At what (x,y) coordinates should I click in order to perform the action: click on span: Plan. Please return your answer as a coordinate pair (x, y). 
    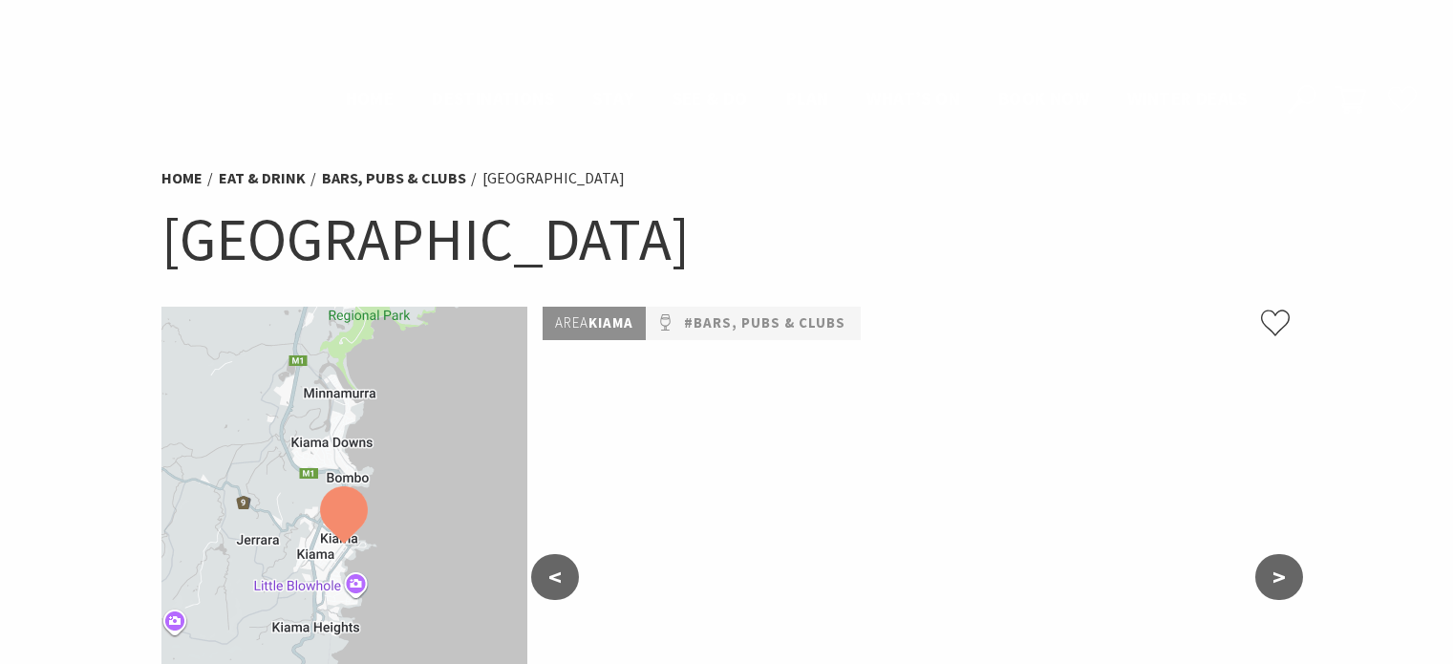
    Looking at the image, I should click on (807, 98).